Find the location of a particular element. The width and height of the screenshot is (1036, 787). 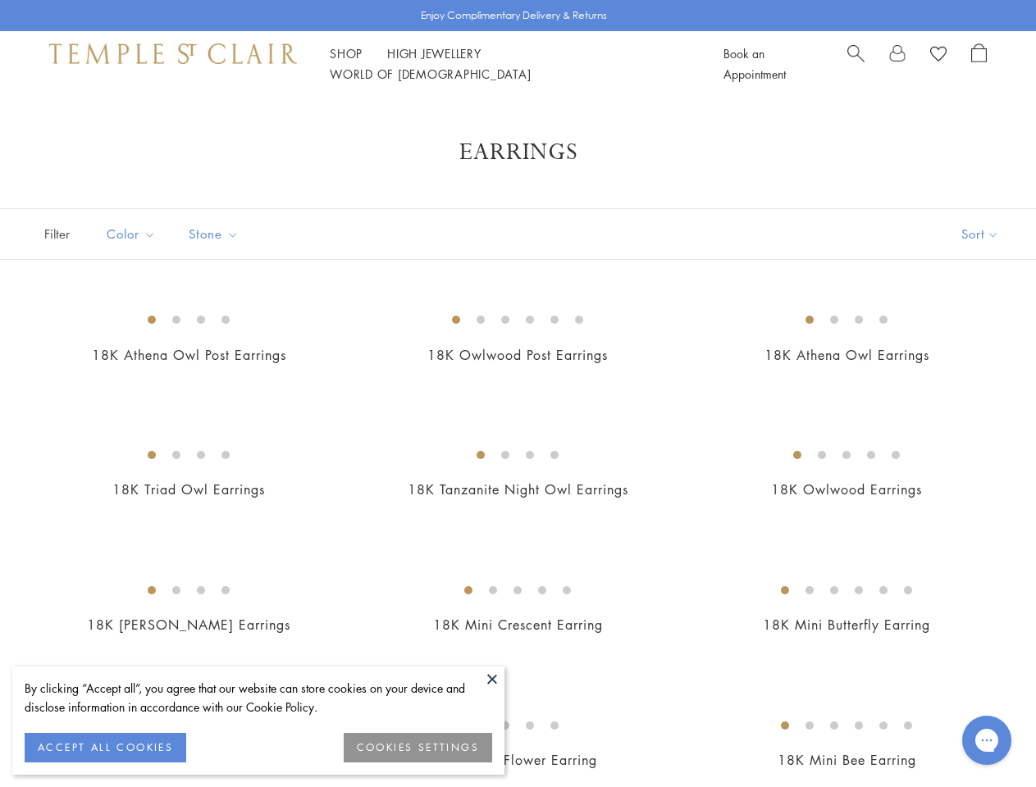

a: View Wishlist is located at coordinates (938, 56).